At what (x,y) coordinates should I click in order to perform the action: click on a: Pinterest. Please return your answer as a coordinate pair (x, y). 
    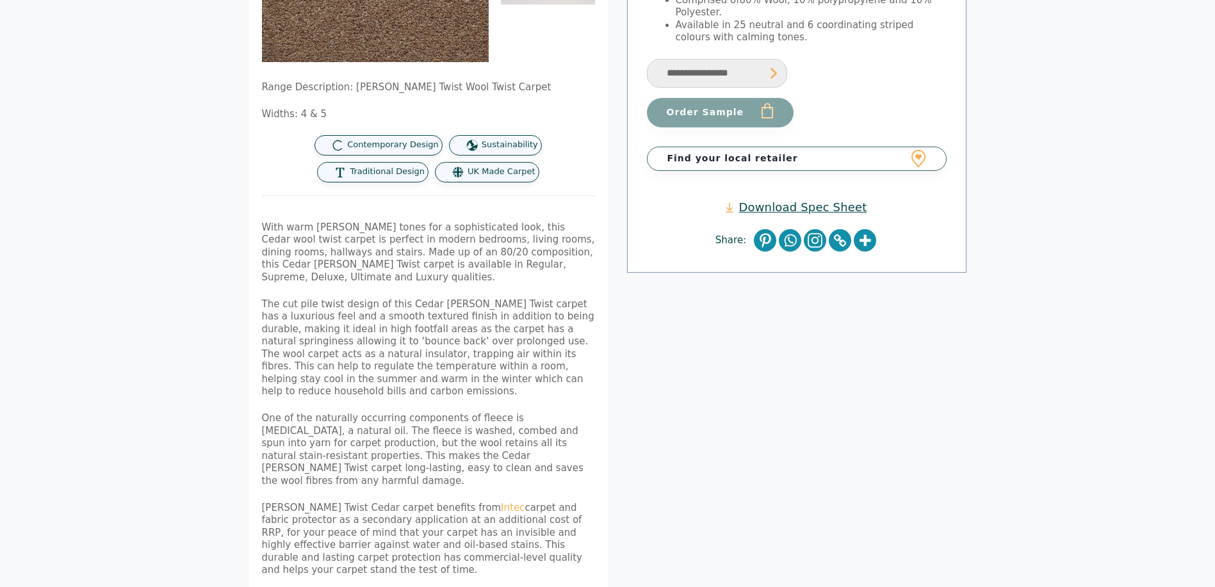
    Looking at the image, I should click on (765, 240).